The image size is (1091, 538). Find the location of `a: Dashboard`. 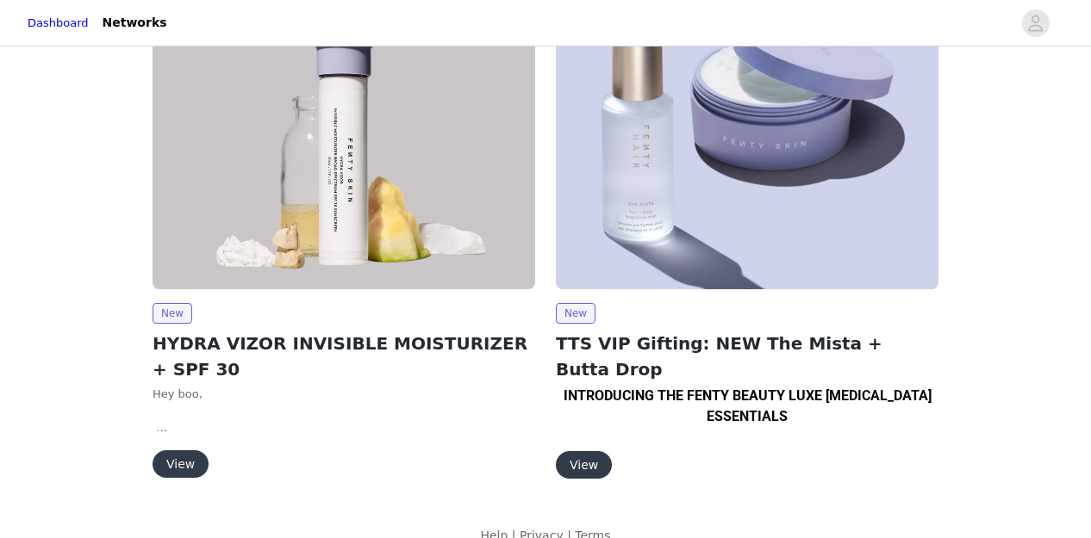

a: Dashboard is located at coordinates (58, 23).